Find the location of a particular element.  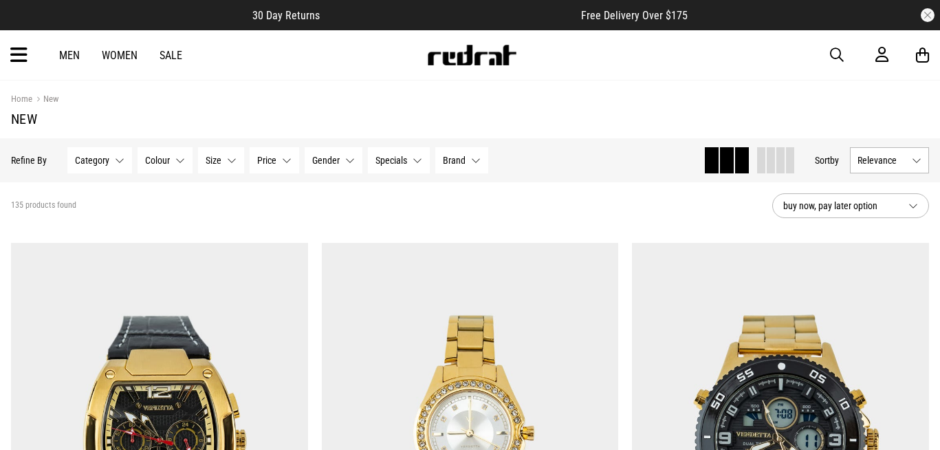

span: Colour is located at coordinates (157, 160).